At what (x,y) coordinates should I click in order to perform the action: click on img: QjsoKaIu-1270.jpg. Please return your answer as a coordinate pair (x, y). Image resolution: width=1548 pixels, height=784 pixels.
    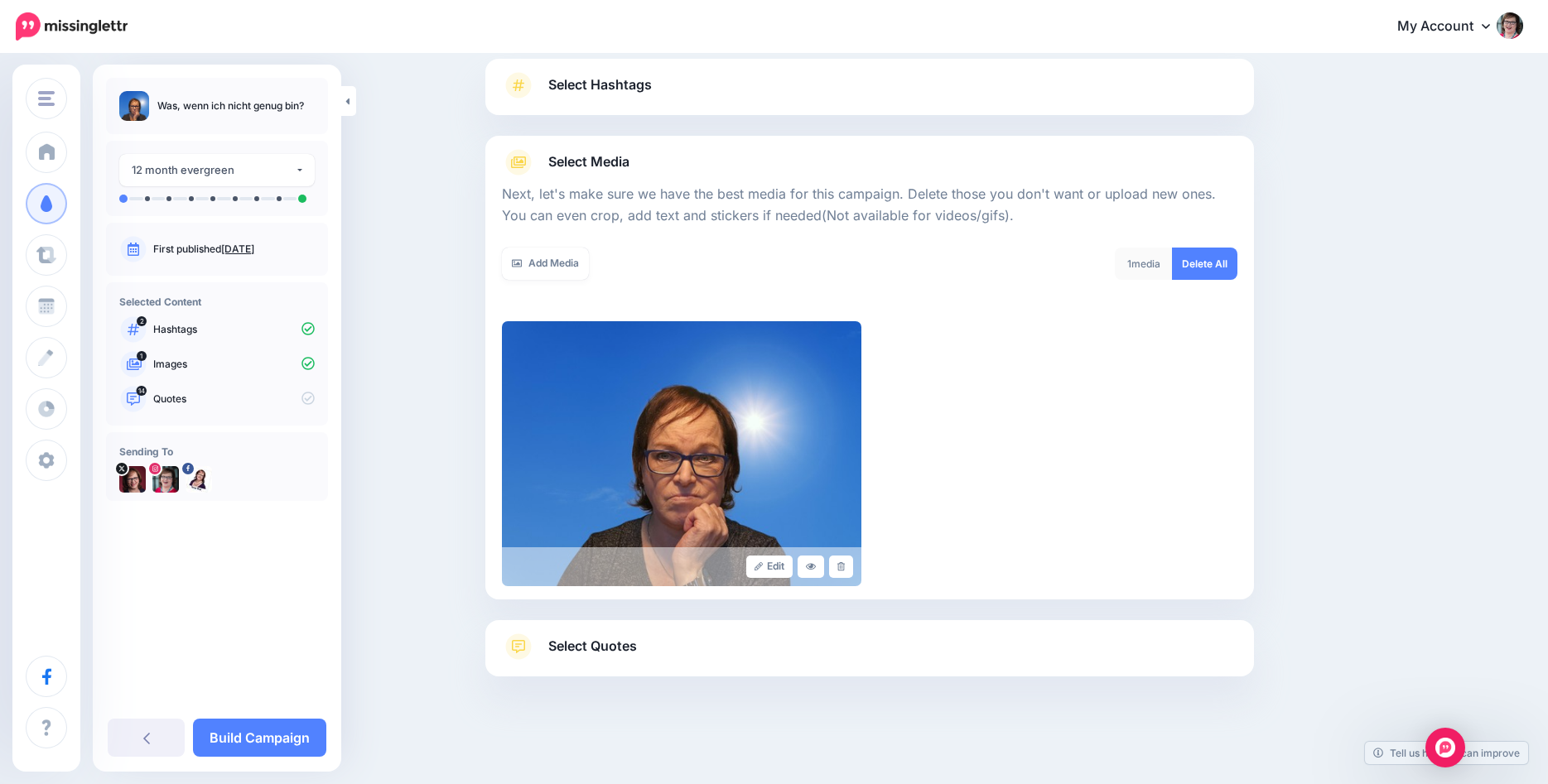
    Looking at the image, I should click on (133, 479).